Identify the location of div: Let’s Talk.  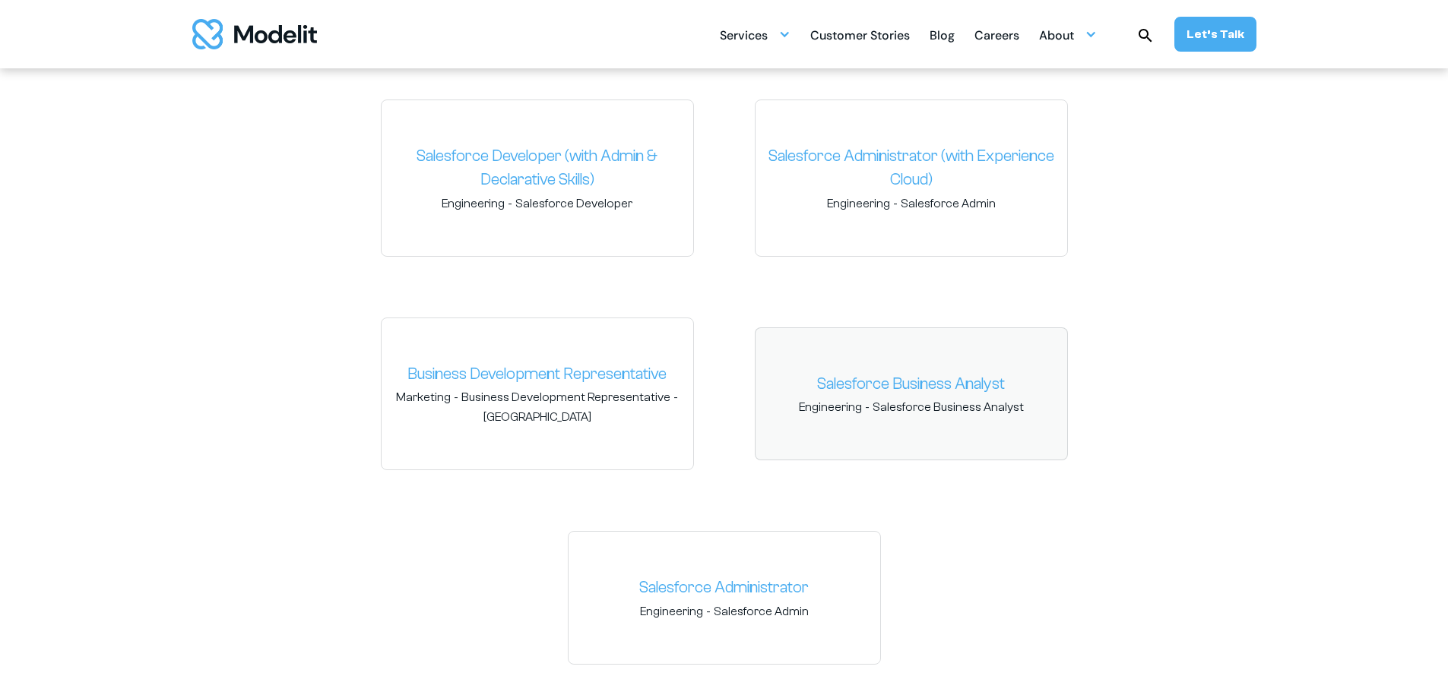
(1215, 34).